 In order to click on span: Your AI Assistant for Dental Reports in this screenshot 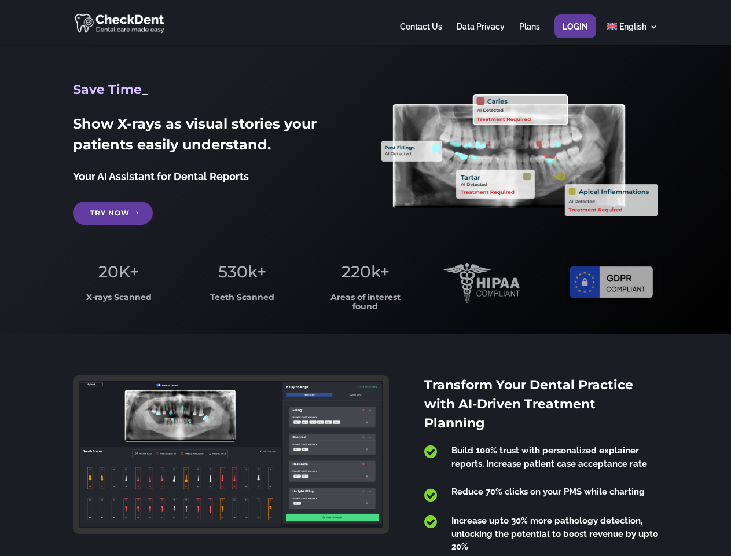, I will do `click(161, 176)`.